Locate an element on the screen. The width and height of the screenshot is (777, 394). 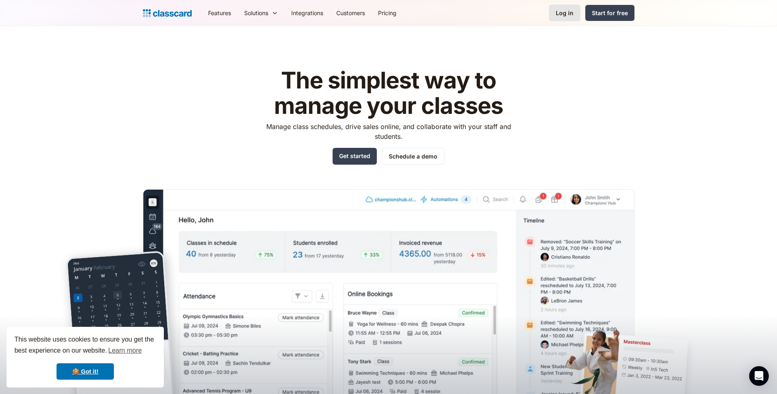
div: cookieconsent is located at coordinates (85, 357).